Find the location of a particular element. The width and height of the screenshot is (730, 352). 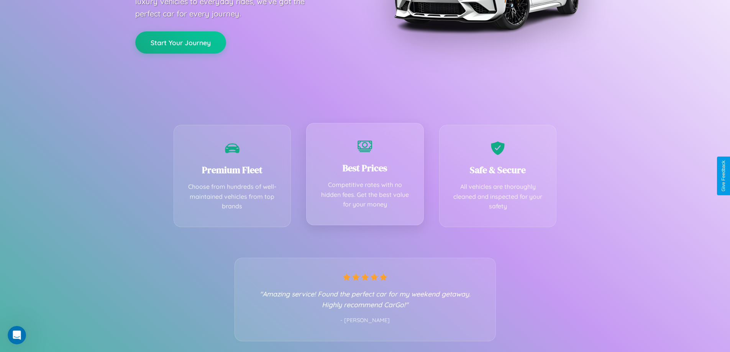

h3: Safe & Secure is located at coordinates (498, 170).